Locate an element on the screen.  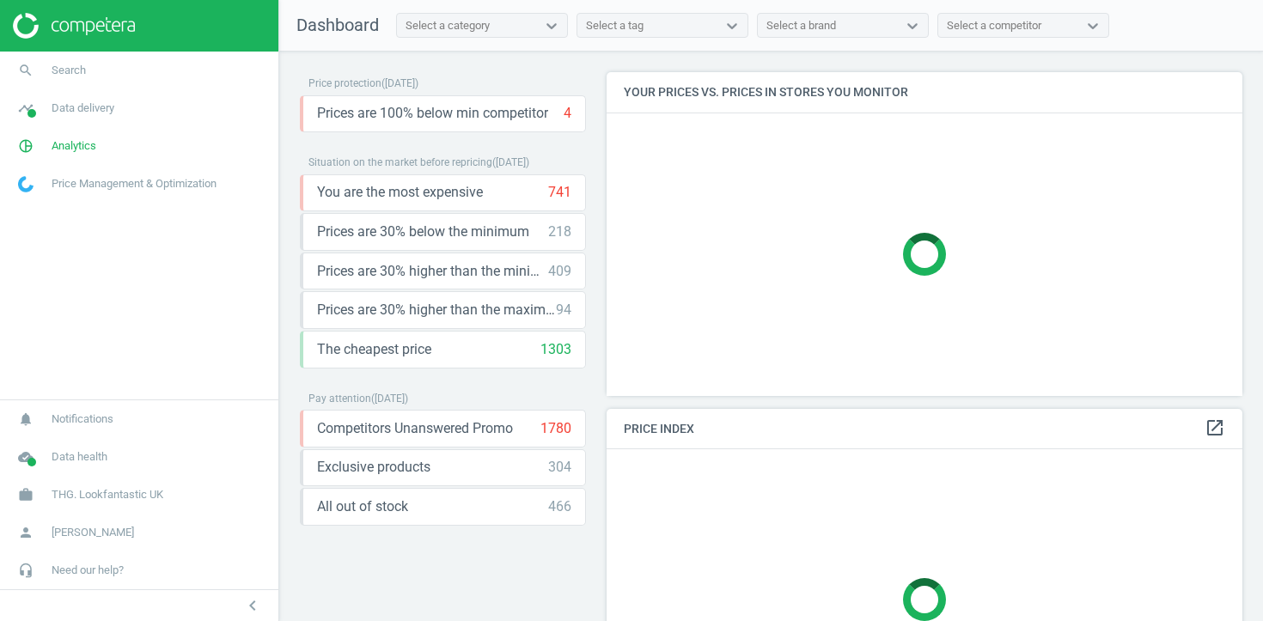
i: pie_chart_outlined is located at coordinates (26, 146).